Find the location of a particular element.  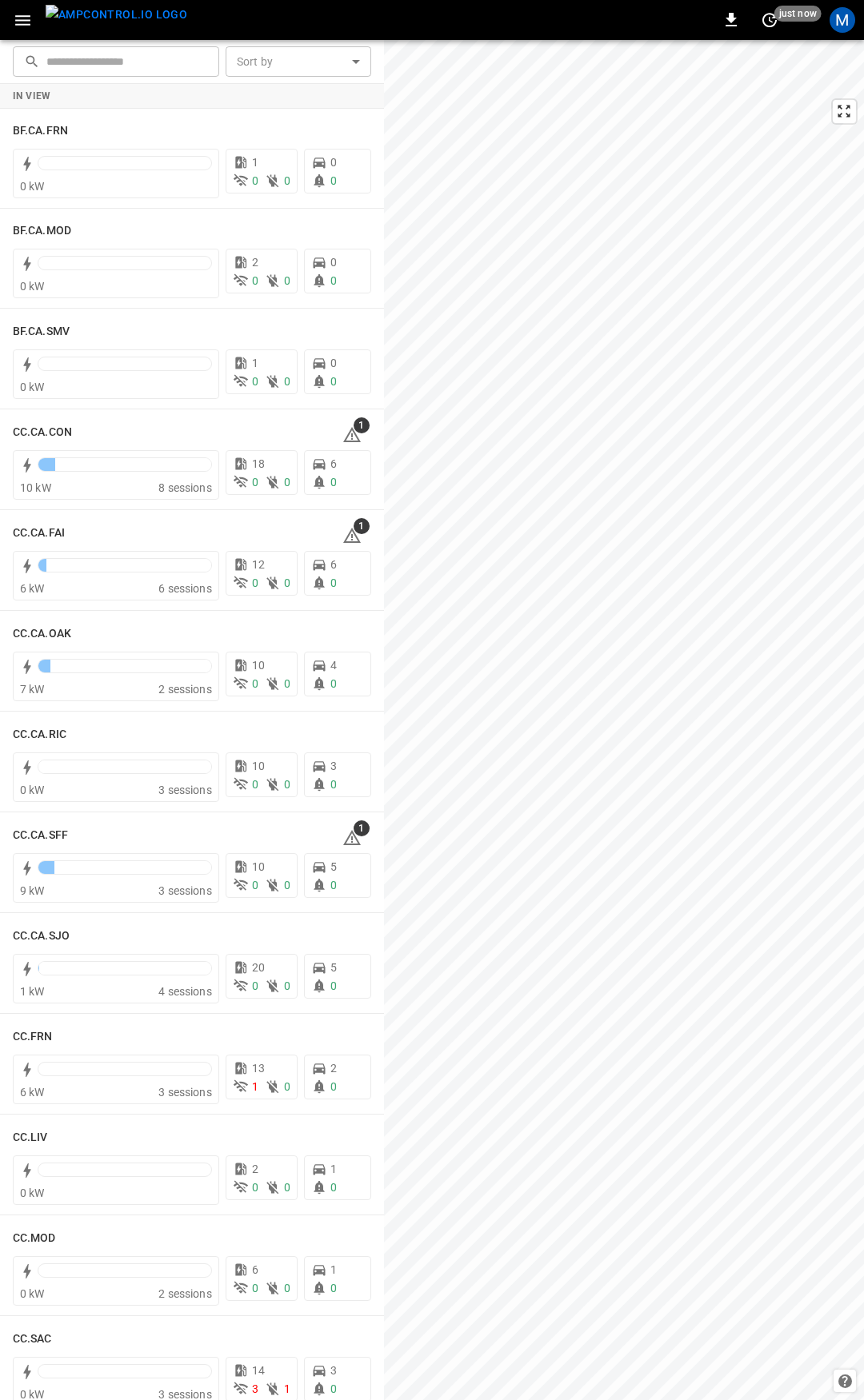

h6: BF.CA.MOD is located at coordinates (42, 231).